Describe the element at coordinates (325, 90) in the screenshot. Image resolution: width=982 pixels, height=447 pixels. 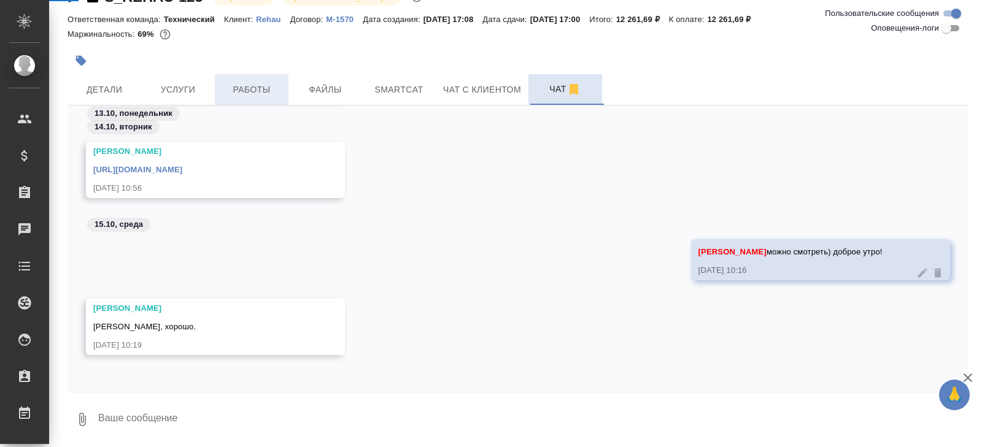
I see `span: Файлы` at that location.